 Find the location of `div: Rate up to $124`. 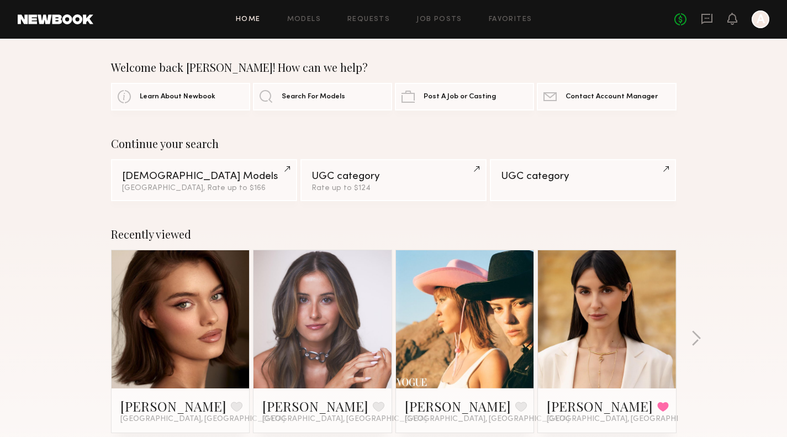

div: Rate up to $124 is located at coordinates (393, 188).